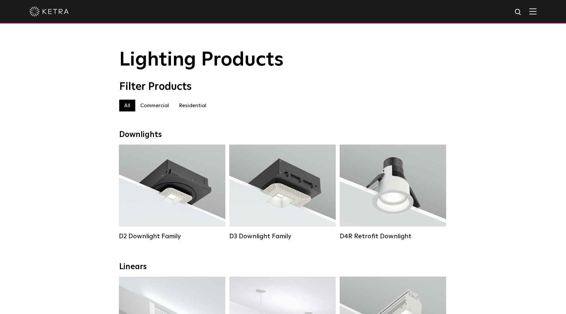  What do you see at coordinates (518, 12) in the screenshot?
I see `img: search icon` at bounding box center [518, 12].